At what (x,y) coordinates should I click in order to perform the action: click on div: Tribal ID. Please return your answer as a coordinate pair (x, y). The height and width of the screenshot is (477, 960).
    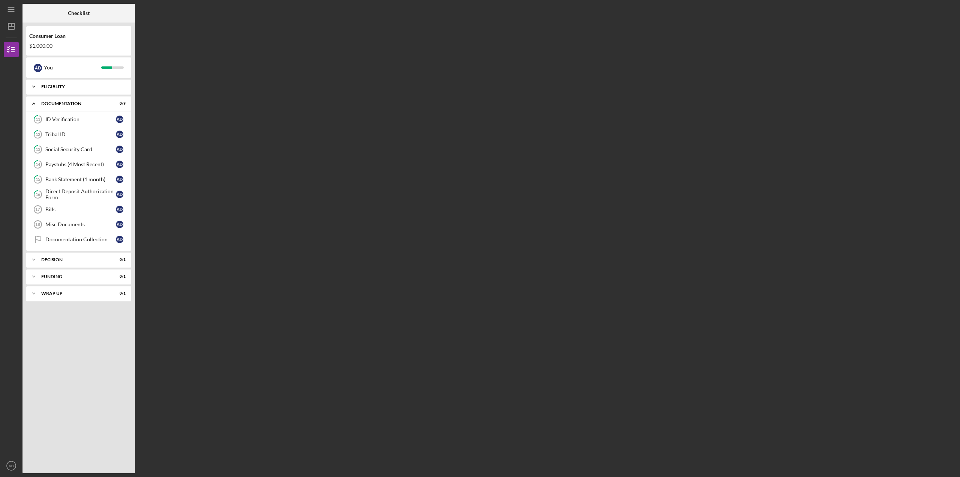
    Looking at the image, I should click on (81, 134).